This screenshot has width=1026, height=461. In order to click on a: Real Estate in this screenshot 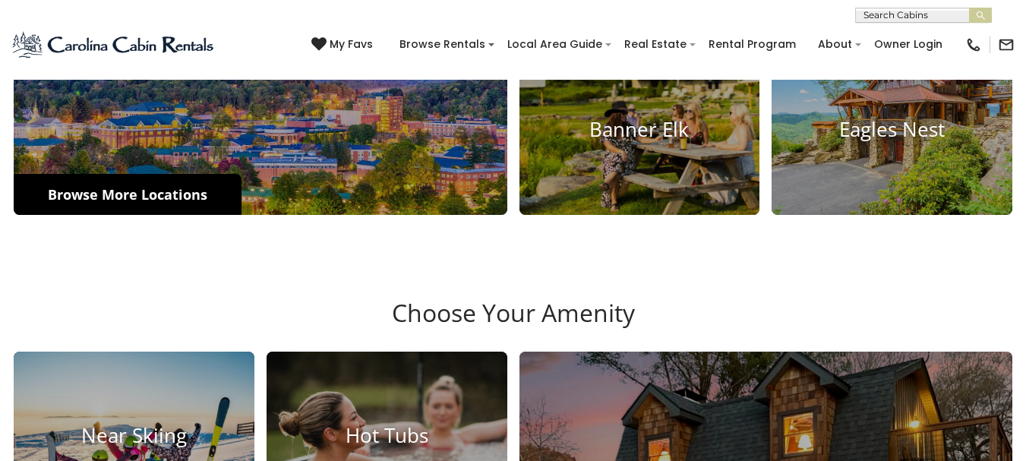, I will do `click(656, 44)`.